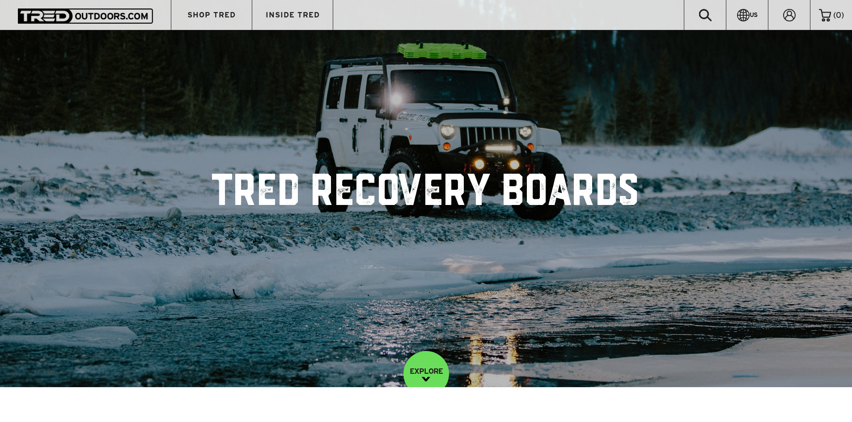  What do you see at coordinates (824, 15) in the screenshot?
I see `img: cart-icon` at bounding box center [824, 15].